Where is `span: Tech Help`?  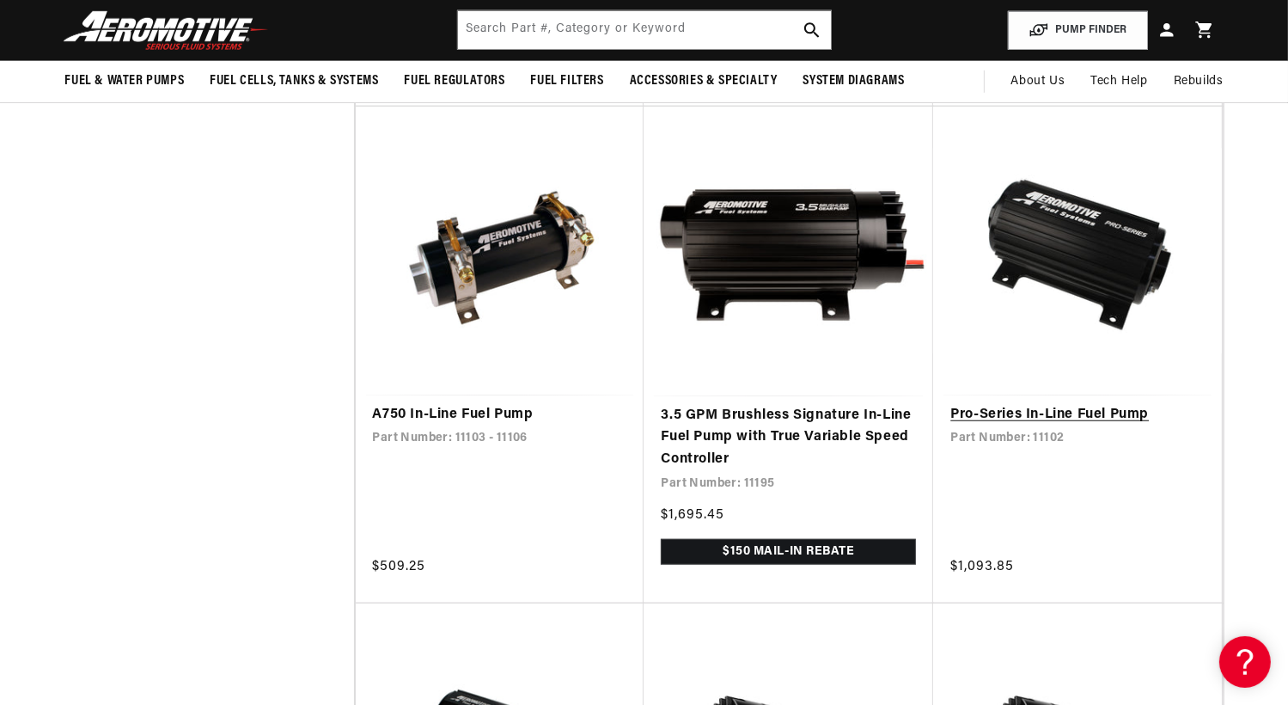 span: Tech Help is located at coordinates (1119, 82).